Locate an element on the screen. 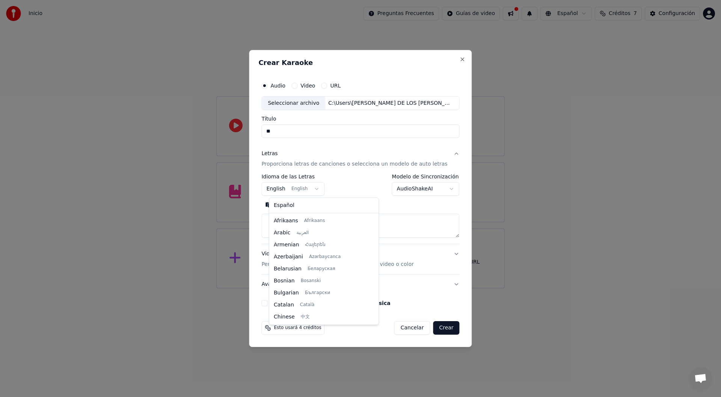 Image resolution: width=721 pixels, height=397 pixels. span: Belarusian is located at coordinates (288, 269).